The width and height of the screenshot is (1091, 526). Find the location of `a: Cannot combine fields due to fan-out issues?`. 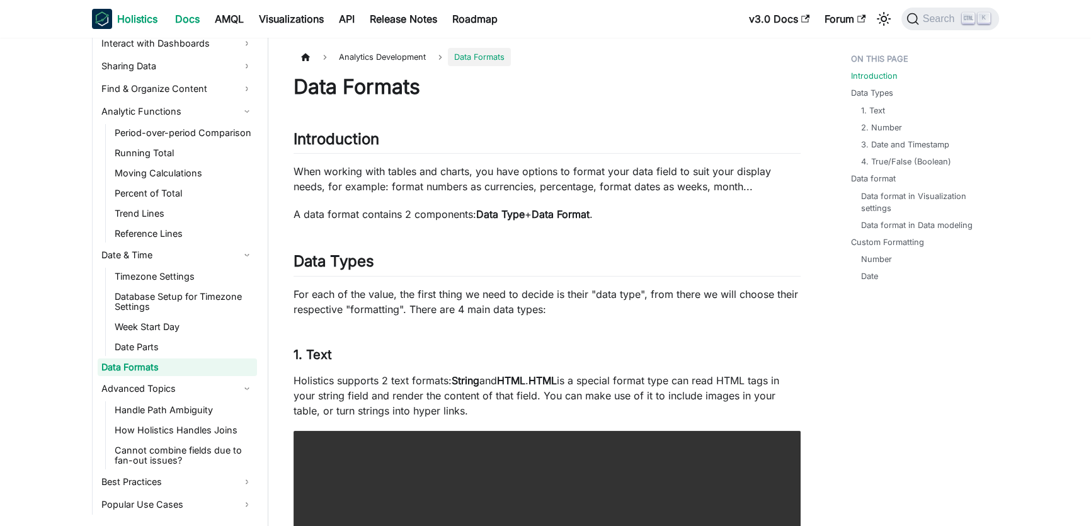

a: Cannot combine fields due to fan-out issues? is located at coordinates (184, 456).